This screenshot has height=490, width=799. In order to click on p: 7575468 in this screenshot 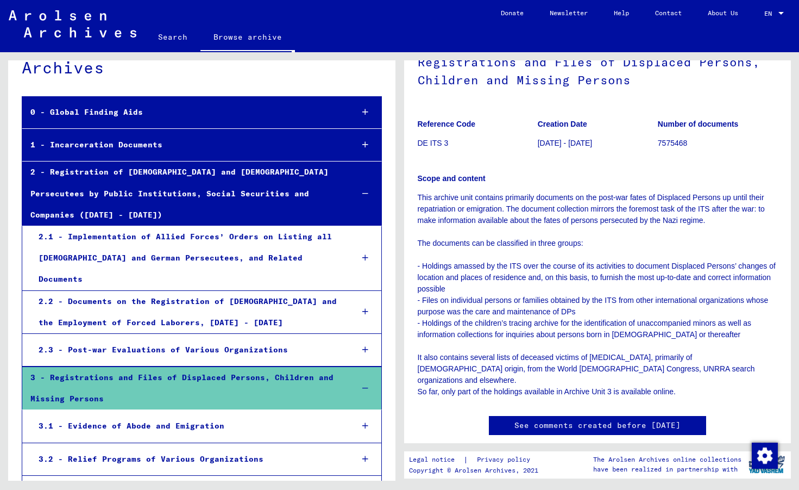, I will do `click(718, 143)`.